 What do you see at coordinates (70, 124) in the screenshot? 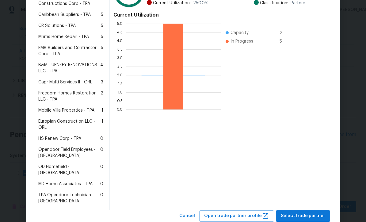
I see `span: Europian Construction LLC - ORL` at bounding box center [70, 124].